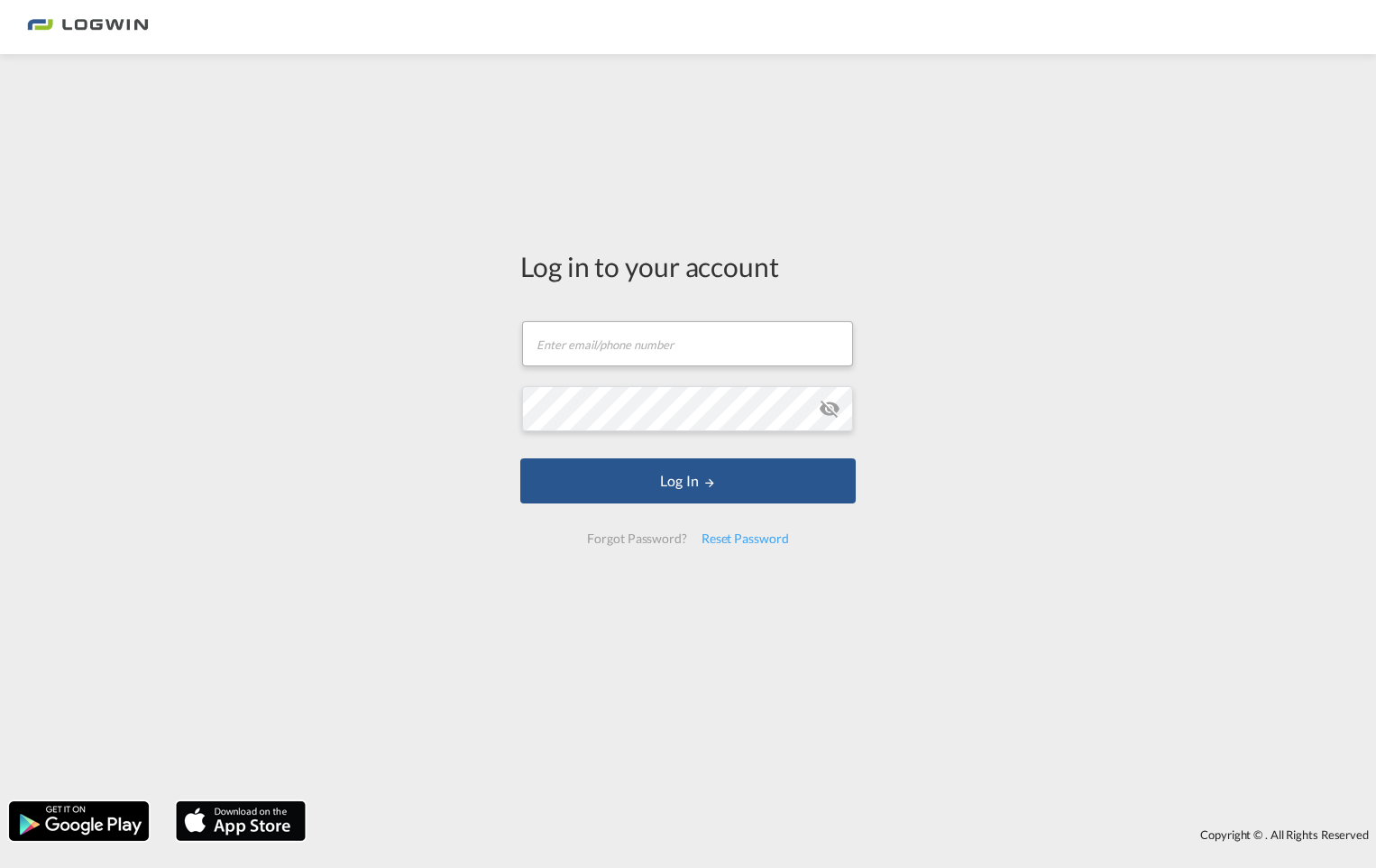  Describe the element at coordinates (745, 538) in the screenshot. I see `div: Reset Password` at that location.